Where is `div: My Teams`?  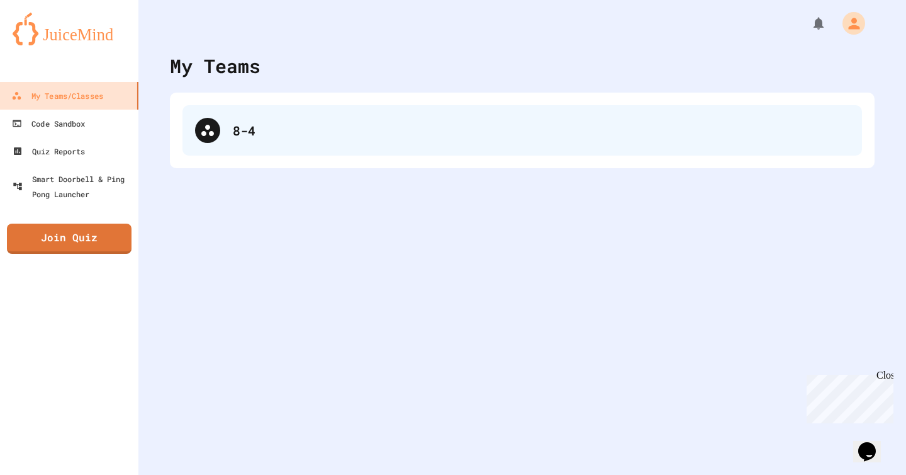
div: My Teams is located at coordinates (215, 65).